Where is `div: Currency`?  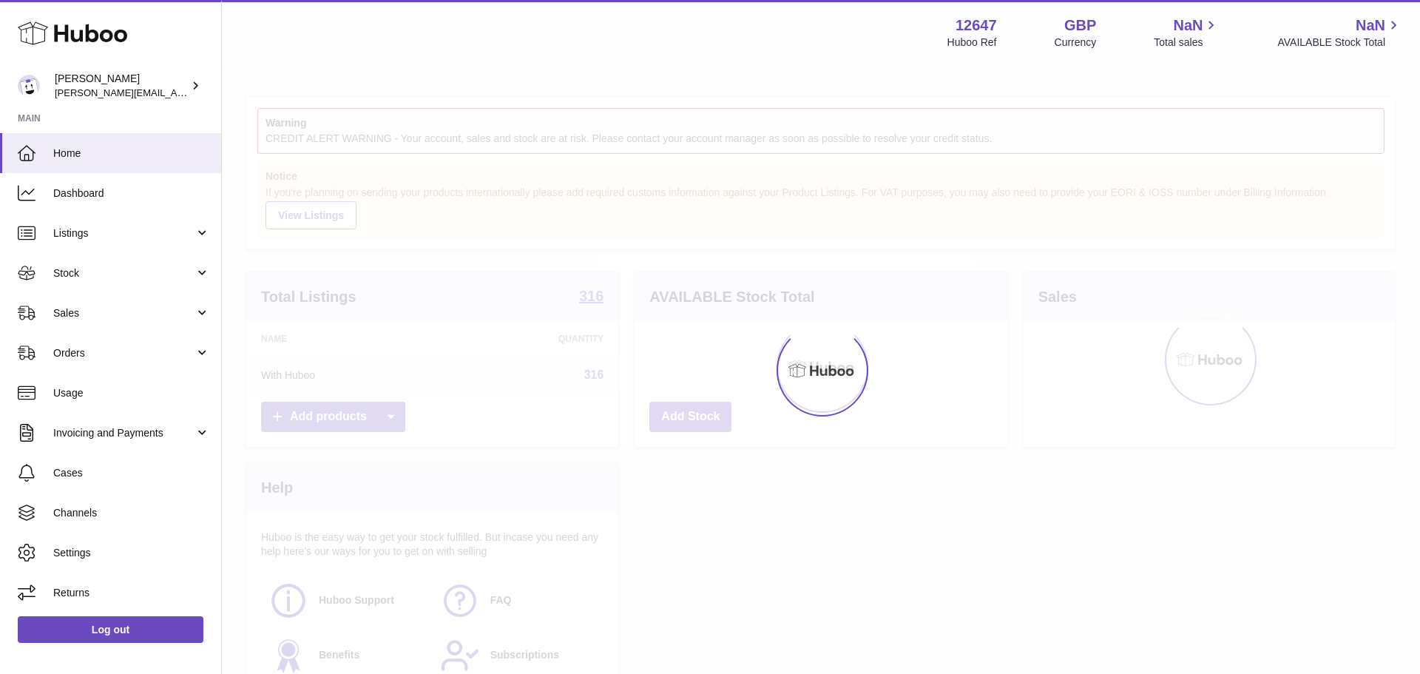
div: Currency is located at coordinates (1075, 42).